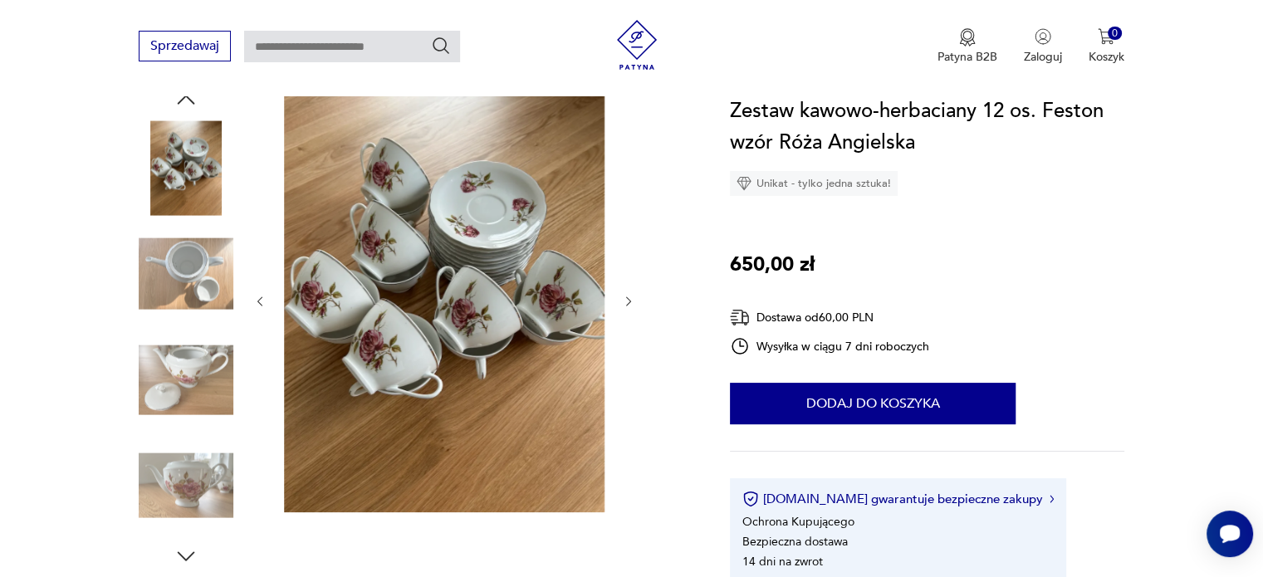 Image resolution: width=1263 pixels, height=577 pixels. I want to click on li: Bezpieczna dostawa, so click(795, 541).